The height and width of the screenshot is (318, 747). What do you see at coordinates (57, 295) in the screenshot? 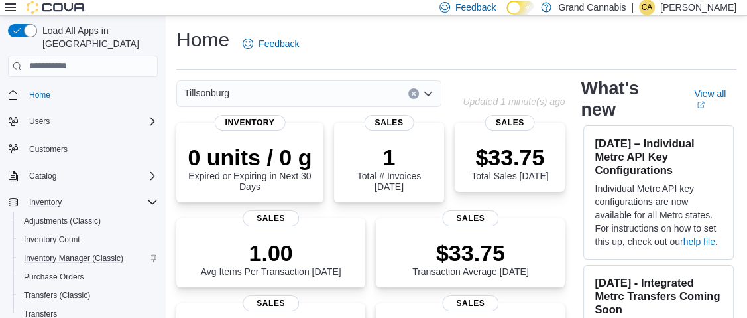
I see `a: Transfers (Classic)` at bounding box center [57, 295].